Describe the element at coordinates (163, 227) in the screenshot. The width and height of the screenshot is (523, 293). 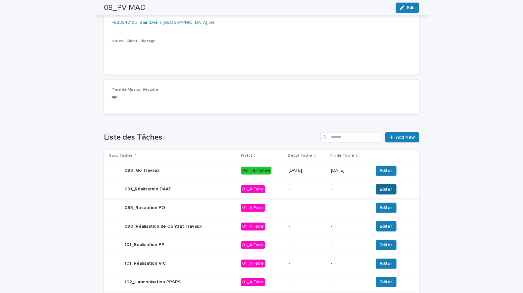
I see `p: 090_Réalisation de Contrat Travaux` at that location.